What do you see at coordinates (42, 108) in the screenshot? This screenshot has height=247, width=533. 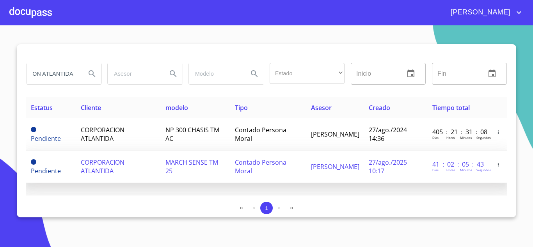 I see `span: Estatus` at bounding box center [42, 108].